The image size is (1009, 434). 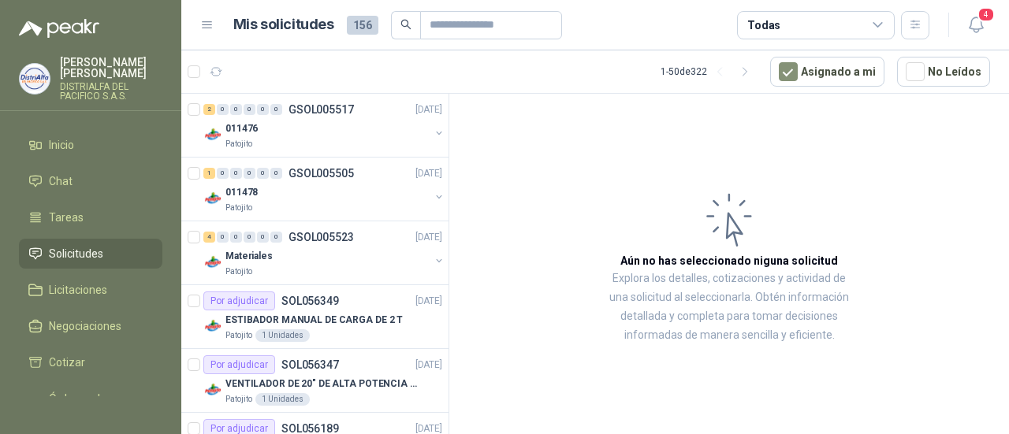 What do you see at coordinates (91, 254) in the screenshot?
I see `a: Solicitudes` at bounding box center [91, 254].